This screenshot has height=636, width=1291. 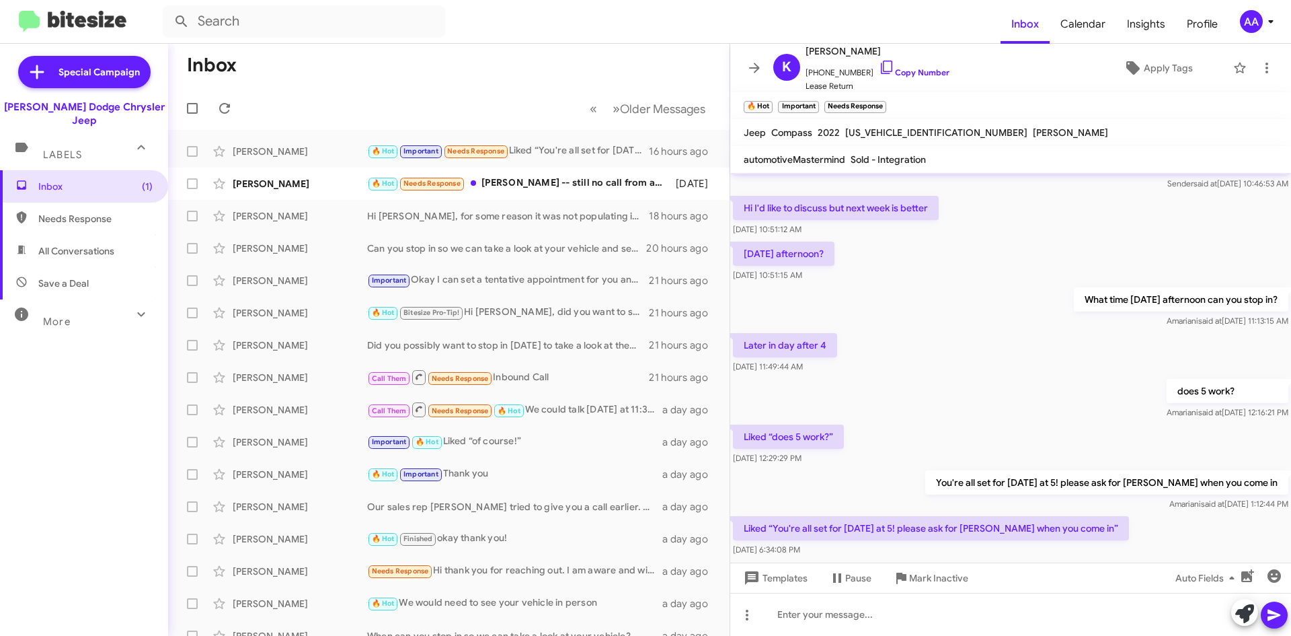 I want to click on span: 2022, so click(x=829, y=133).